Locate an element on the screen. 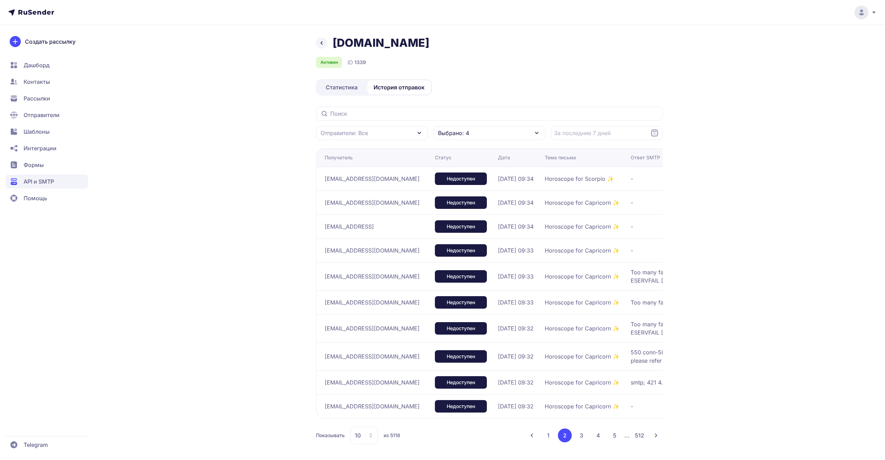 Image resolution: width=885 pixels, height=460 pixels. button: 512 is located at coordinates (639, 436).